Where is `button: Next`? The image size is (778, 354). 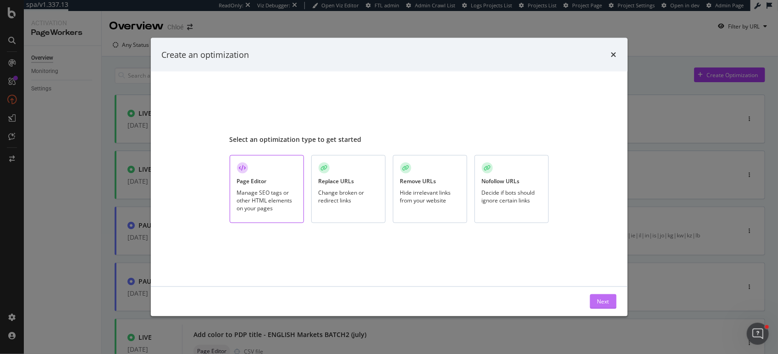
button: Next is located at coordinates (604, 301).